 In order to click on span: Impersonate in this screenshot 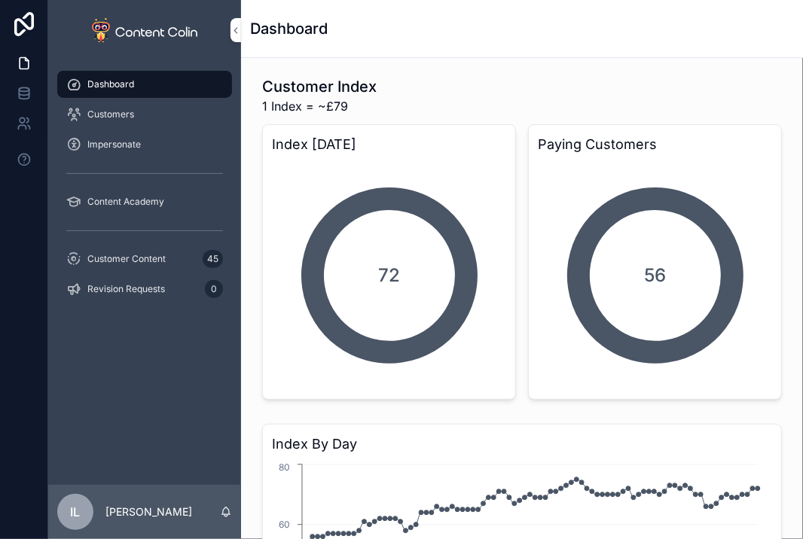, I will do `click(114, 145)`.